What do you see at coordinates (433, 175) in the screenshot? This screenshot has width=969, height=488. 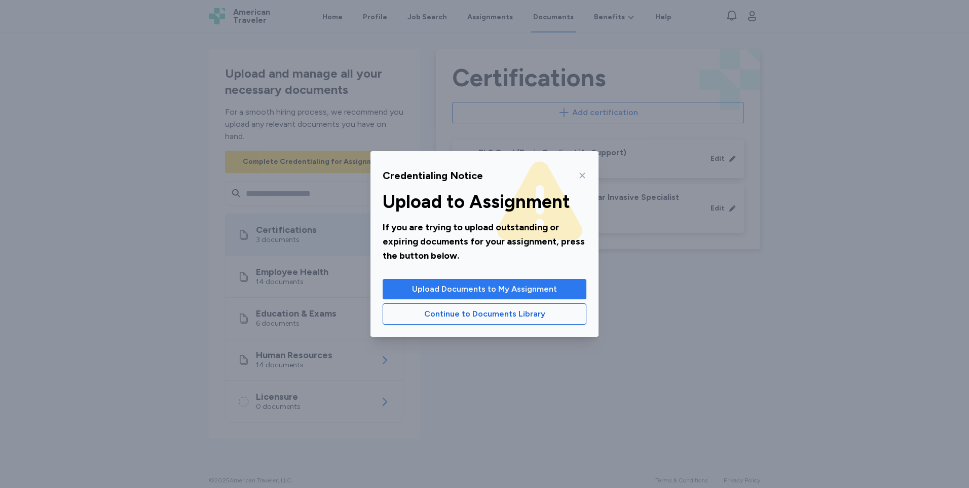 I see `div: Credentialing Notice` at bounding box center [433, 175].